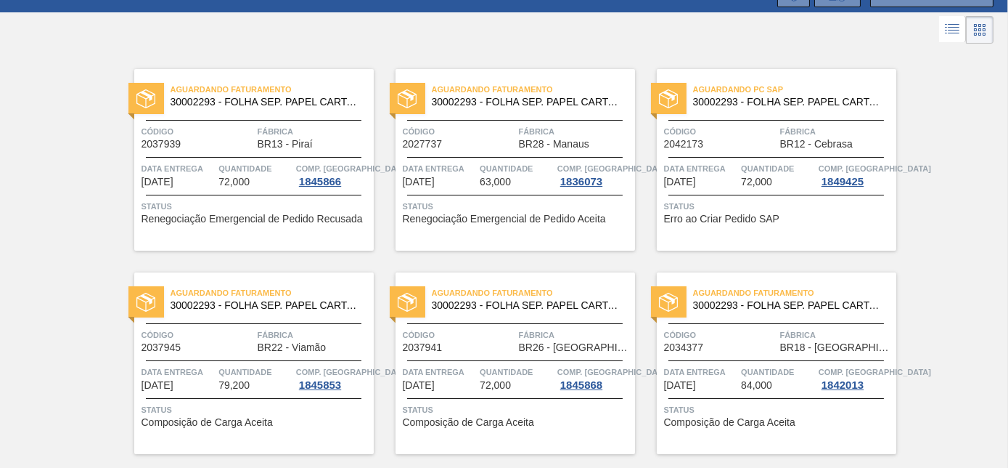 The width and height of the screenshot is (1008, 468). What do you see at coordinates (320, 385) in the screenshot?
I see `div: 1845853` at bounding box center [320, 385].